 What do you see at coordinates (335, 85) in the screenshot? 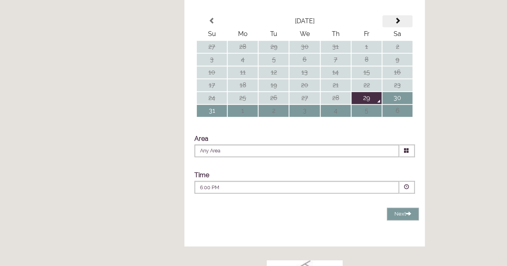
I see `td: 21` at bounding box center [335, 85].